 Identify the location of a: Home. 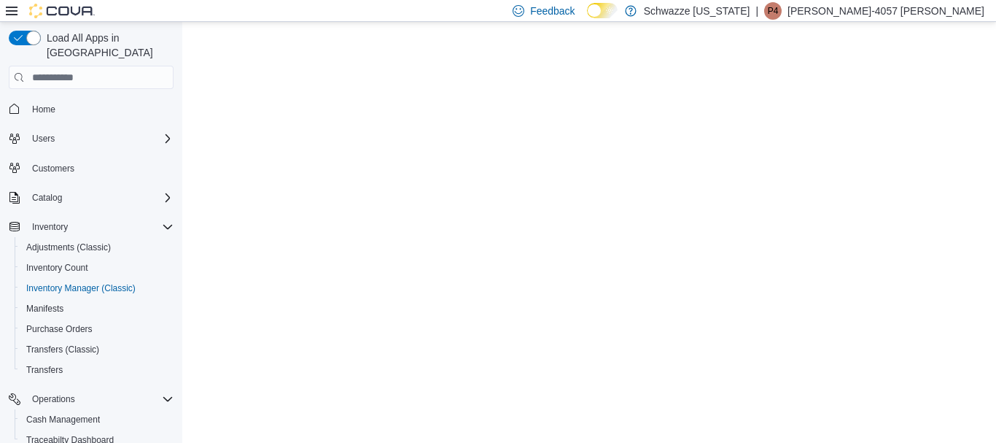
(44, 109).